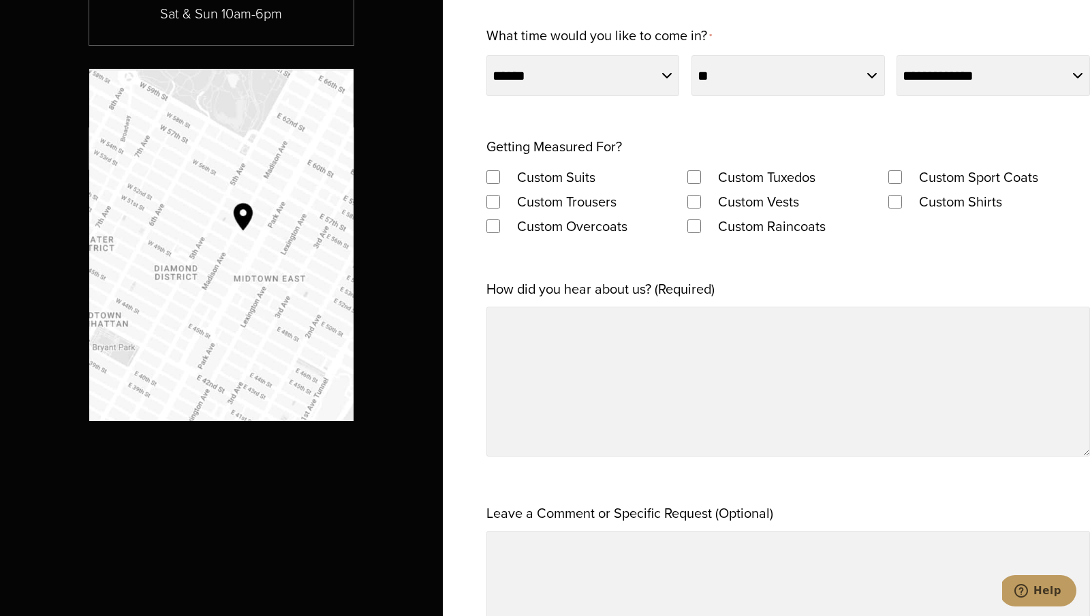 The width and height of the screenshot is (1090, 616). What do you see at coordinates (567, 202) in the screenshot?
I see `label: Custom Trousers` at bounding box center [567, 202].